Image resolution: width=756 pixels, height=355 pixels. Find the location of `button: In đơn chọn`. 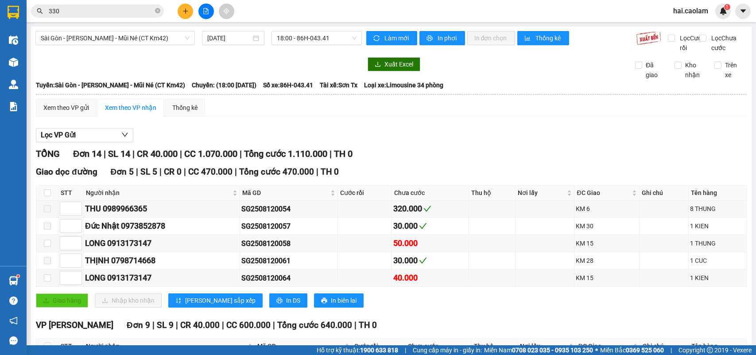

button: In đơn chọn is located at coordinates (491, 38).